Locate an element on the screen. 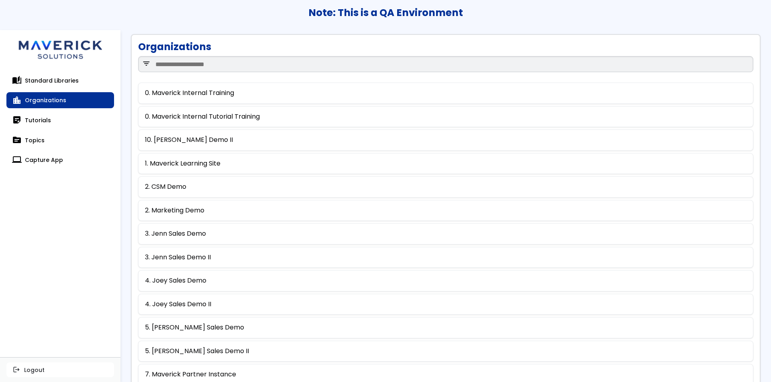  span: computer is located at coordinates (17, 160).